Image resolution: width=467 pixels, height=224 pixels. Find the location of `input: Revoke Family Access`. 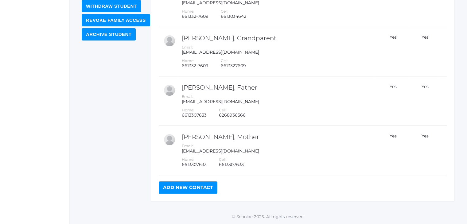

input: Revoke Family Access is located at coordinates (116, 20).